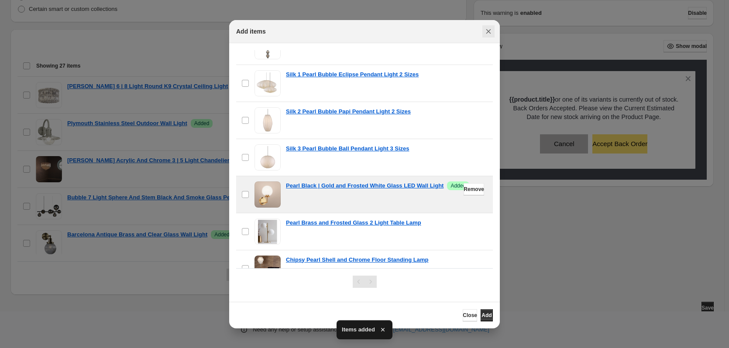 This screenshot has height=348, width=729. I want to click on img: Pearl Black | Gold and Frosted White Glass LED Wall Light, so click(267, 195).